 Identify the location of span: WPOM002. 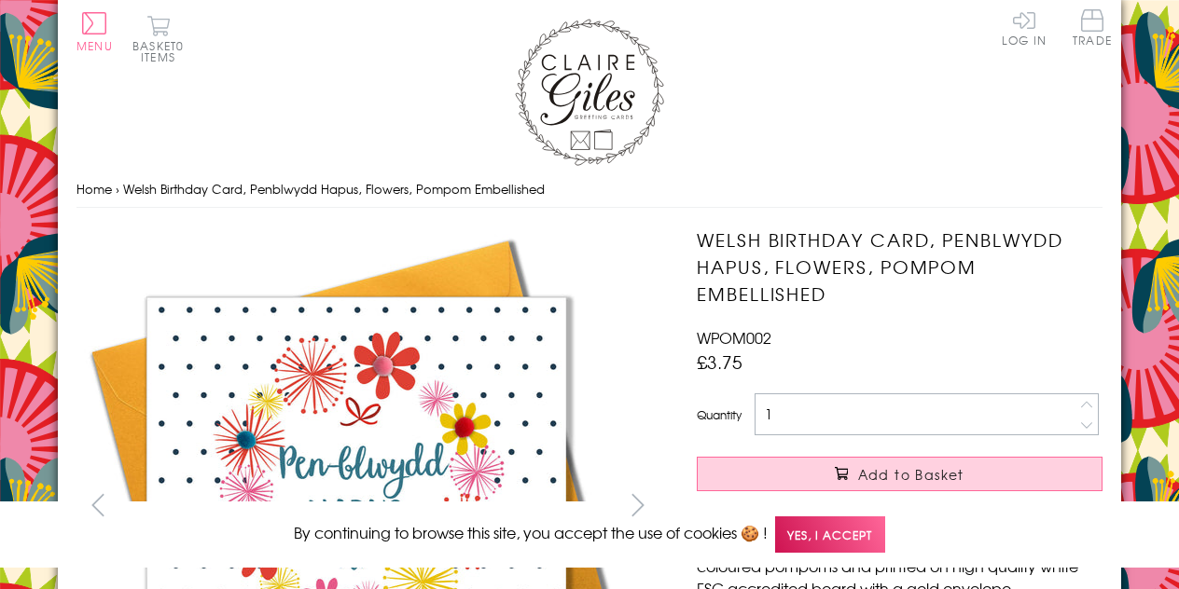
(734, 338).